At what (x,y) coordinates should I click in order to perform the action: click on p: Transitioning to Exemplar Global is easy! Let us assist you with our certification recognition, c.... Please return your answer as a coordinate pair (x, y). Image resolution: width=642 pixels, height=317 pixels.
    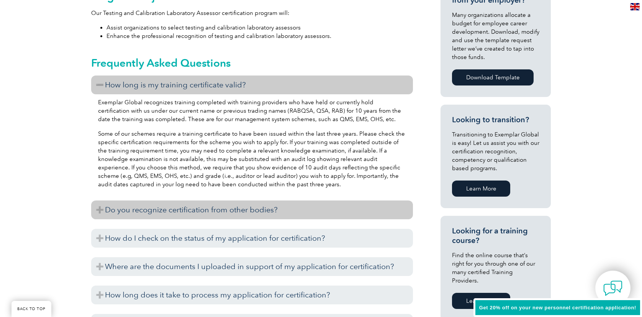
    Looking at the image, I should click on (495, 151).